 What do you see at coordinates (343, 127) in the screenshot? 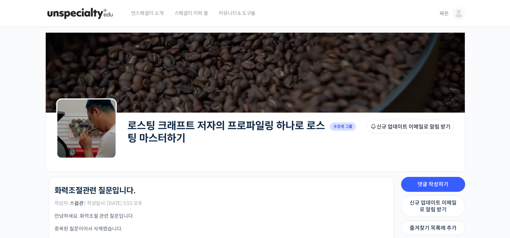
I see `span: 수강생 그룹` at bounding box center [343, 127].